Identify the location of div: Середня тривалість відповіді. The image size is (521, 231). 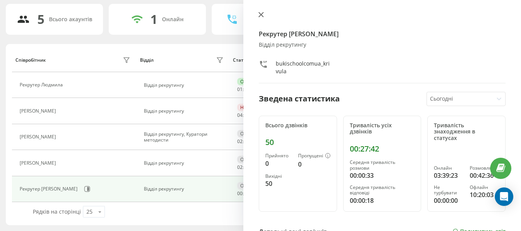
(382, 190).